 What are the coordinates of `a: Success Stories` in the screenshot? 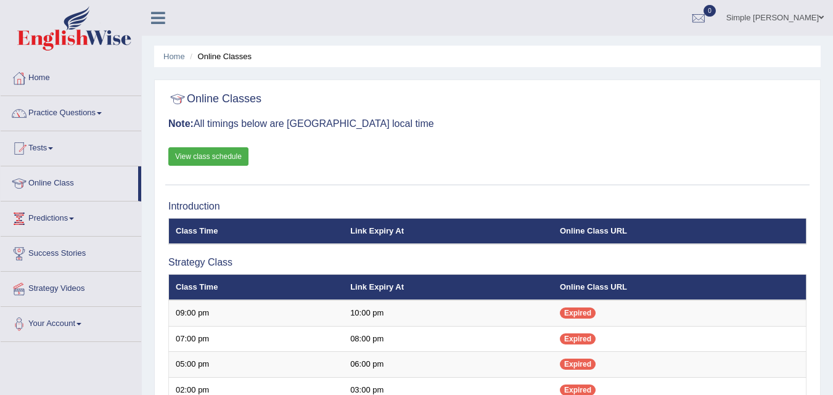 It's located at (71, 252).